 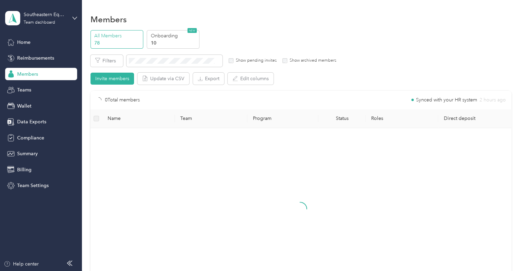 I want to click on th: Direct deposit, so click(x=474, y=118).